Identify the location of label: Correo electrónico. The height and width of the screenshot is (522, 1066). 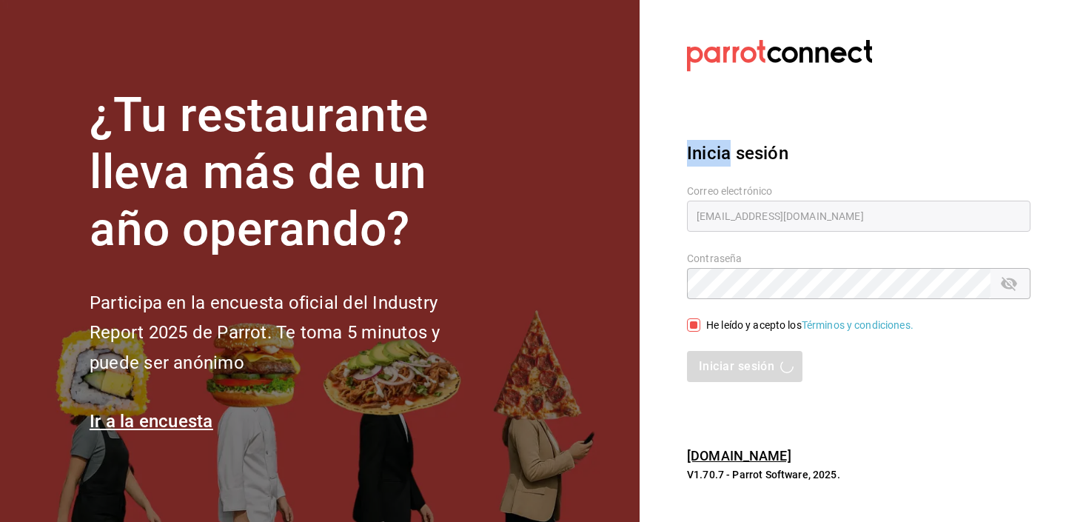
(859, 191).